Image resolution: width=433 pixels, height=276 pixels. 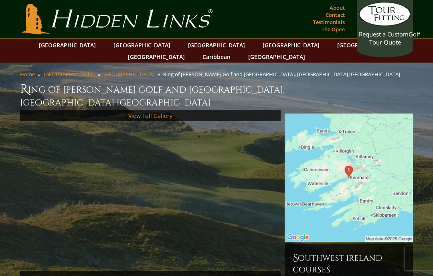 I want to click on a: Caribbean, so click(x=217, y=57).